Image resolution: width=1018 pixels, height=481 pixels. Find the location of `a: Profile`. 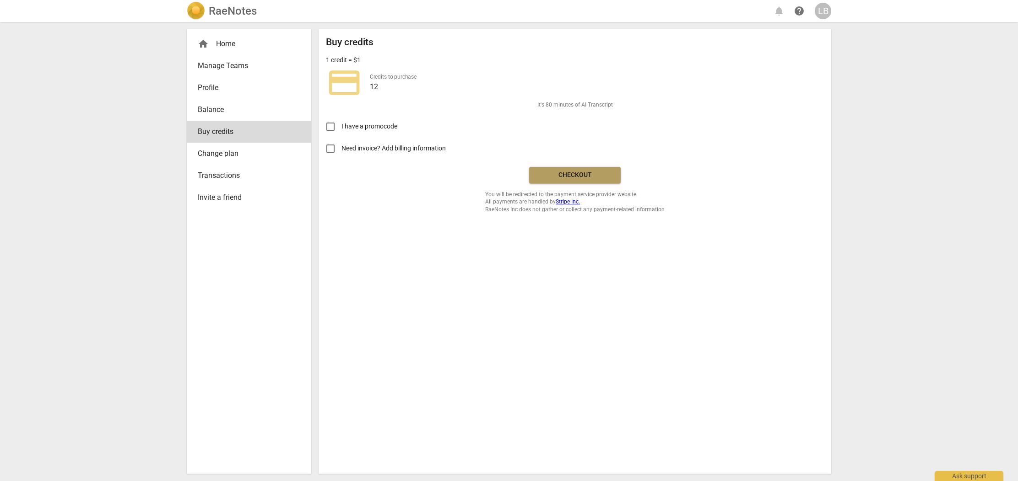

a: Profile is located at coordinates (249, 88).